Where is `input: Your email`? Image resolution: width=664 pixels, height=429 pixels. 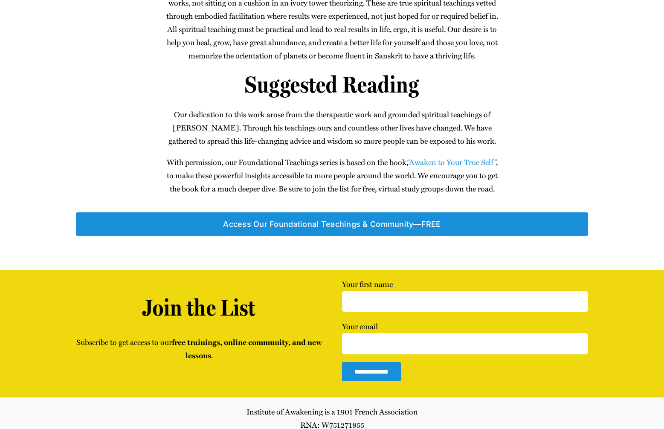
input: Your email is located at coordinates (465, 344).